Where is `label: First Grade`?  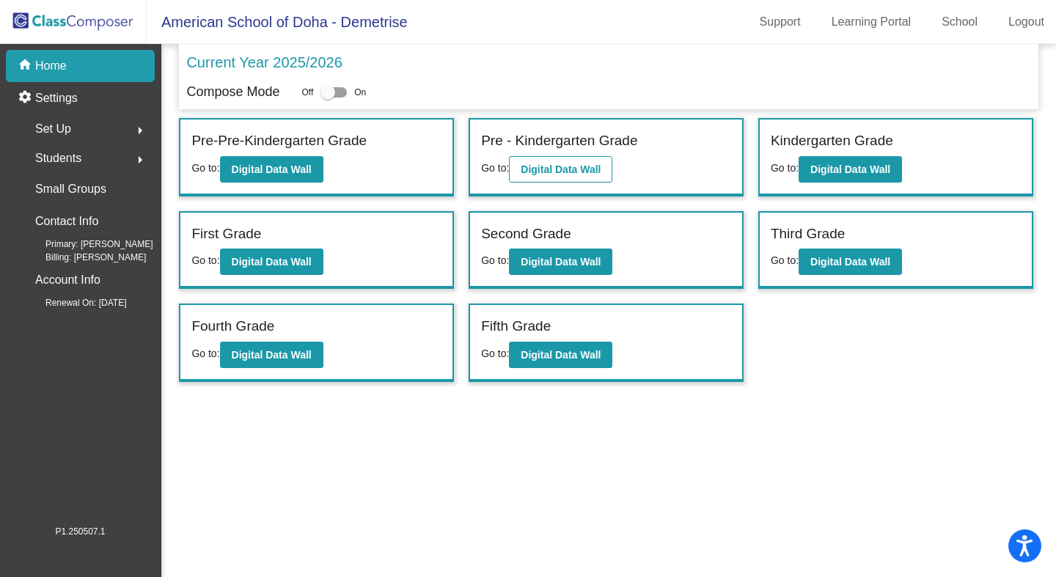
label: First Grade is located at coordinates (226, 234).